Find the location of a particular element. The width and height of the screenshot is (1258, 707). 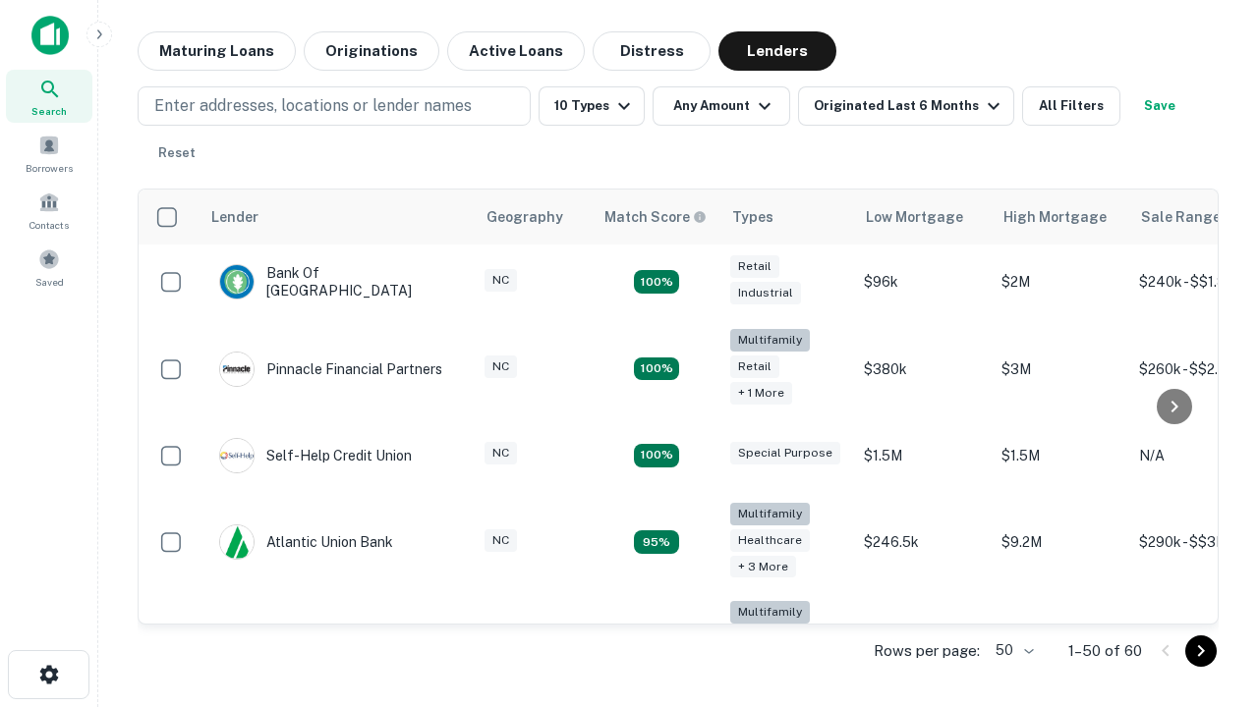

th: Types is located at coordinates (787, 217).